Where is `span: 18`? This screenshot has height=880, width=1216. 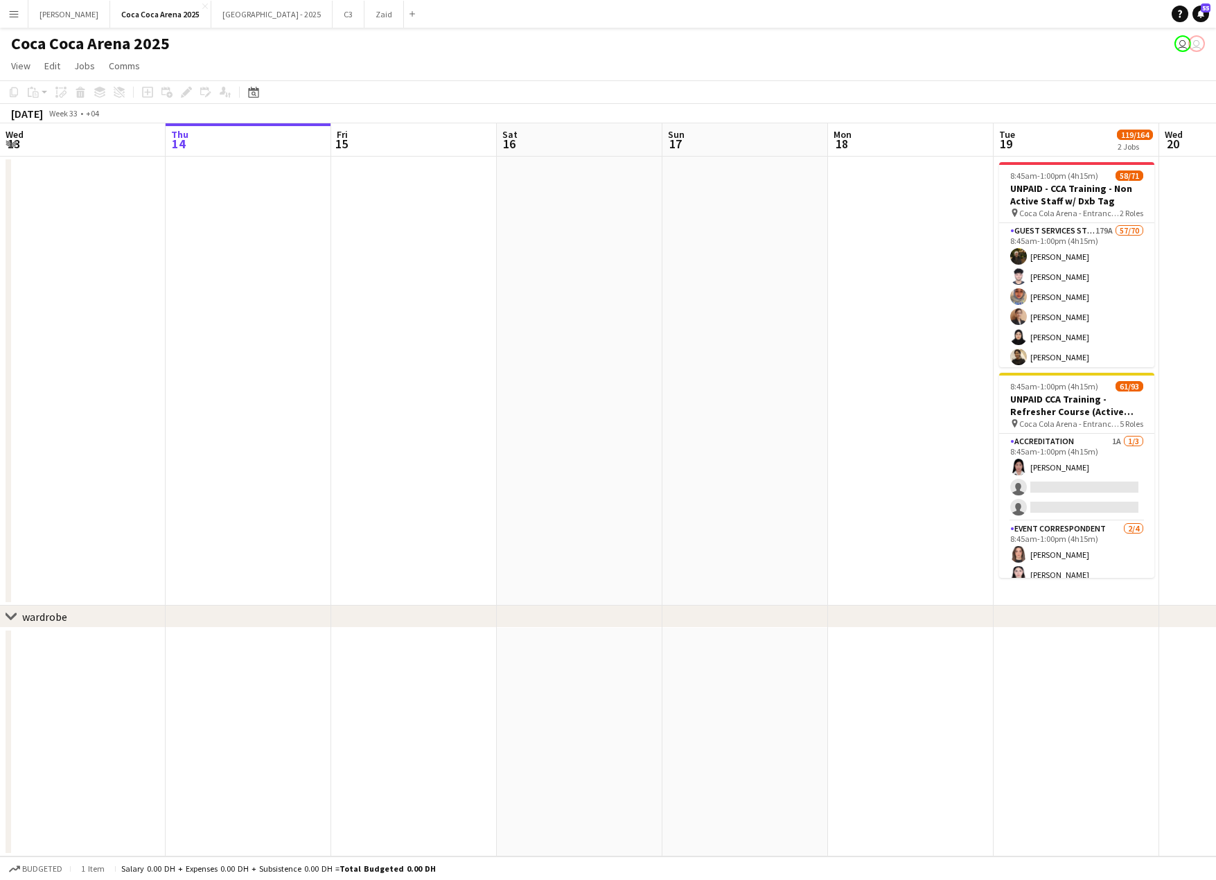
span: 18 is located at coordinates (841, 143).